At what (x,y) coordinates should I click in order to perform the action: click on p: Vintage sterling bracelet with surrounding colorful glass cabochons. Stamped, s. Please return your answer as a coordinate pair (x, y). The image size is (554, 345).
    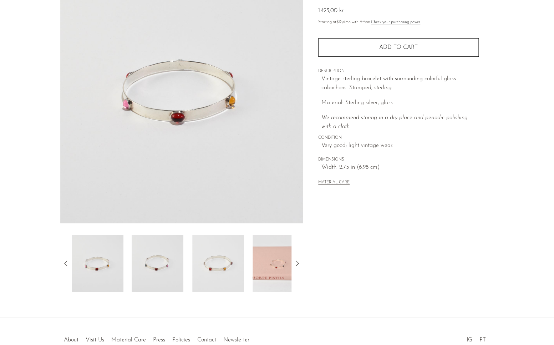
    Looking at the image, I should click on (400, 83).